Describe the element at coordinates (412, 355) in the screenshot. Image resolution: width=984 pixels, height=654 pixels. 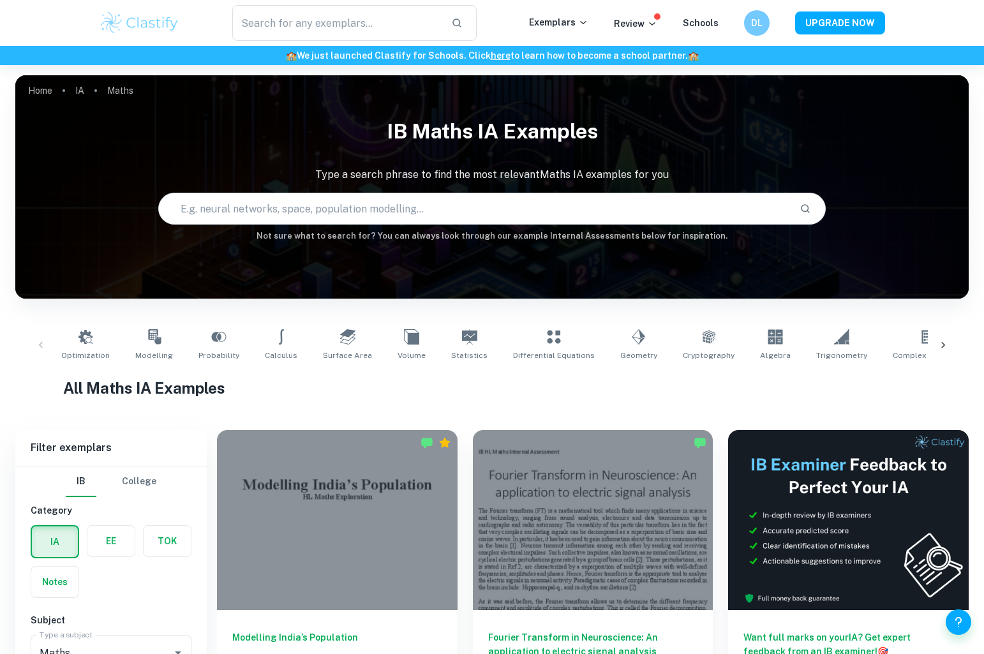
I see `span: Volume` at that location.